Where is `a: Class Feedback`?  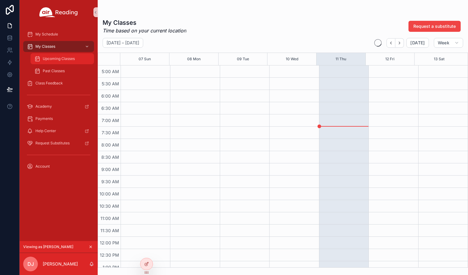 a: Class Feedback is located at coordinates (59, 83).